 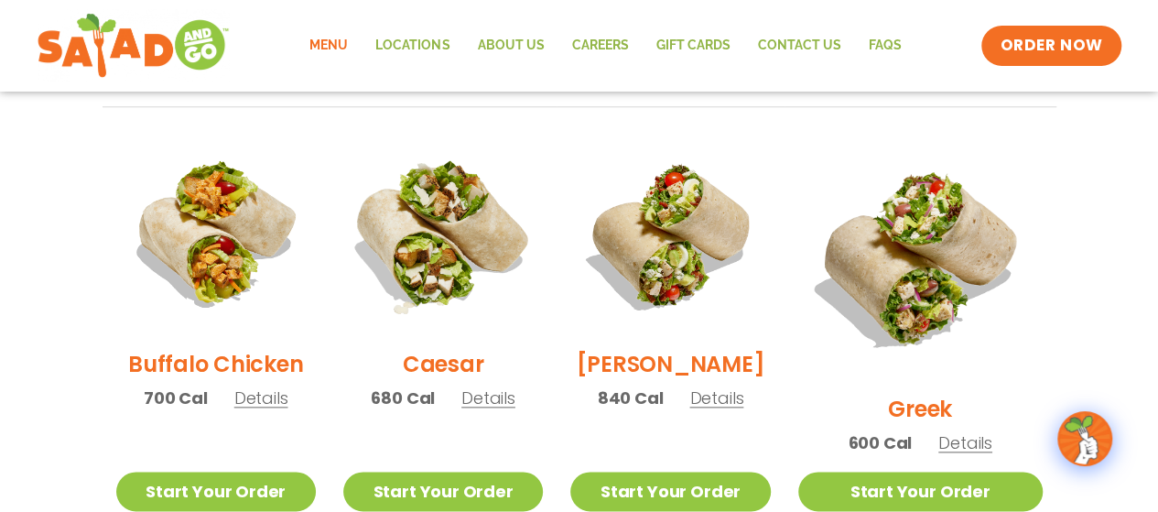 What do you see at coordinates (692, 46) in the screenshot?
I see `a: GIFT CARDS` at bounding box center [692, 46].